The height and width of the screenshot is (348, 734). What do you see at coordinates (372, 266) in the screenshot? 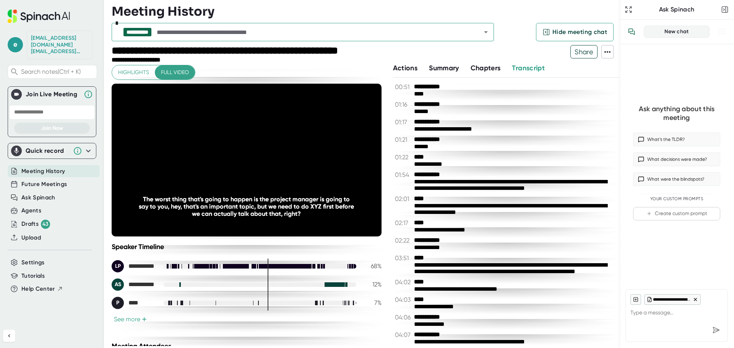
I see `div: 68 %` at bounding box center [372, 266].